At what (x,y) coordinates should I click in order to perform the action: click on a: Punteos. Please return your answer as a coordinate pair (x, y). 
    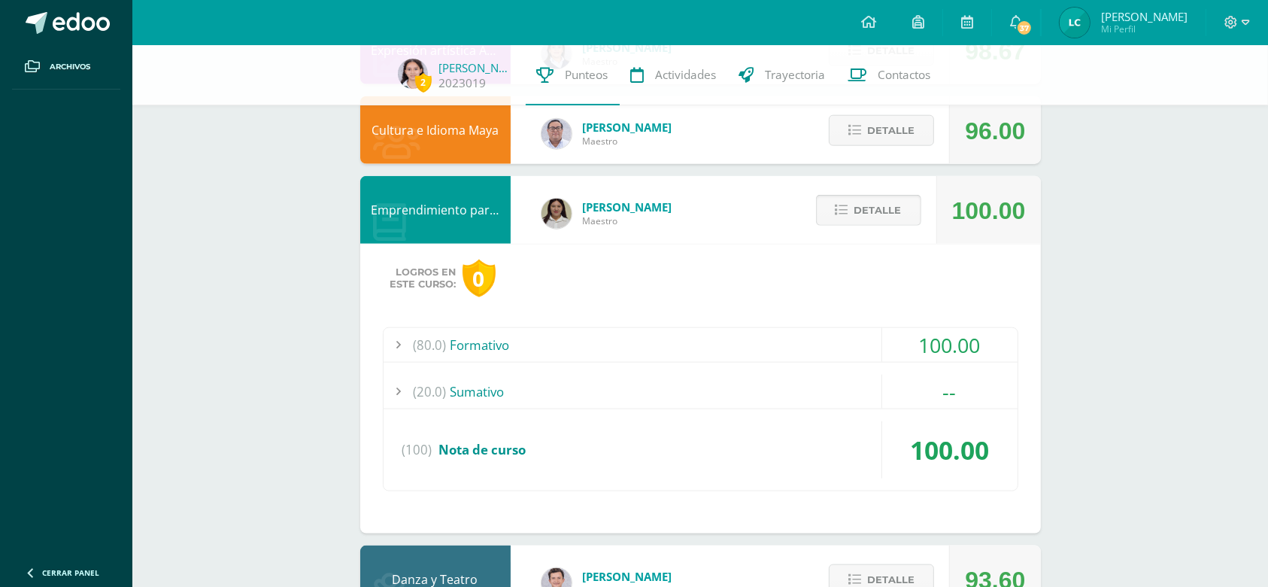
    Looking at the image, I should click on (572, 75).